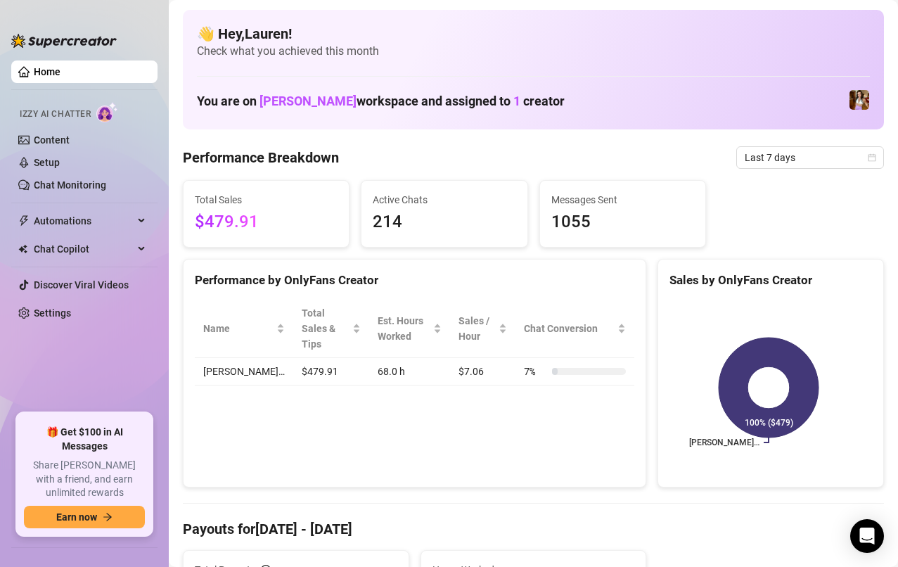 This screenshot has height=567, width=898. I want to click on span: Total Sales, so click(266, 200).